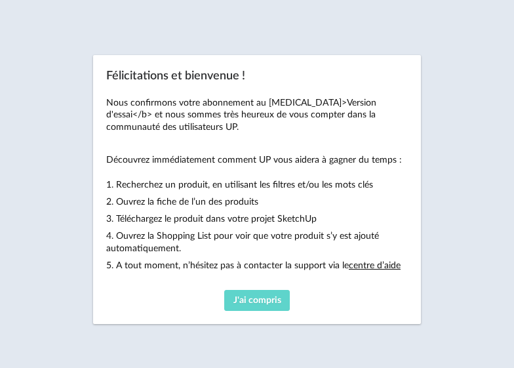 The width and height of the screenshot is (514, 368). Describe the element at coordinates (257, 219) in the screenshot. I see `p: 3. Téléchargez le produit dans votre projet SketchUp` at that location.